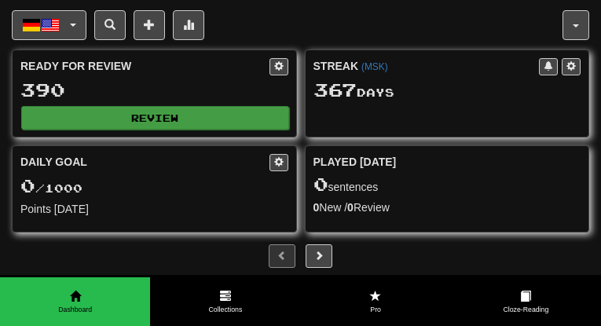 Image resolution: width=601 pixels, height=326 pixels. Describe the element at coordinates (375, 67) in the screenshot. I see `a: (MSK)` at that location.